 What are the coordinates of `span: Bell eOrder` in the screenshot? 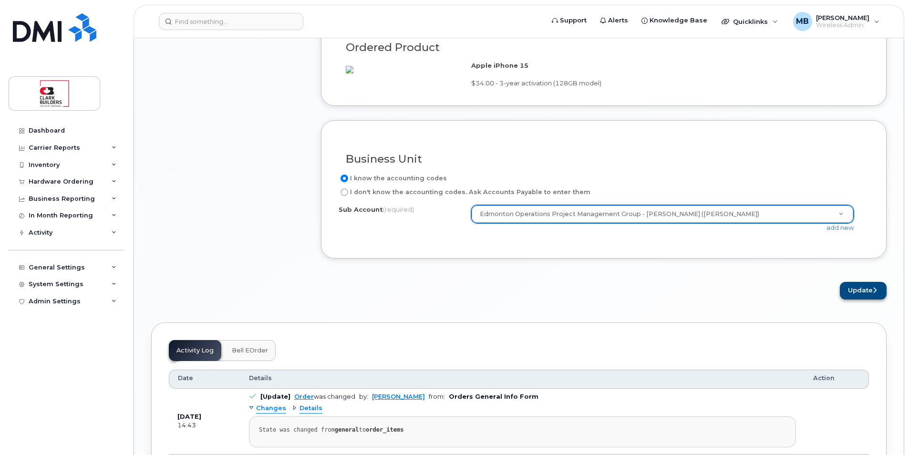 It's located at (250, 351).